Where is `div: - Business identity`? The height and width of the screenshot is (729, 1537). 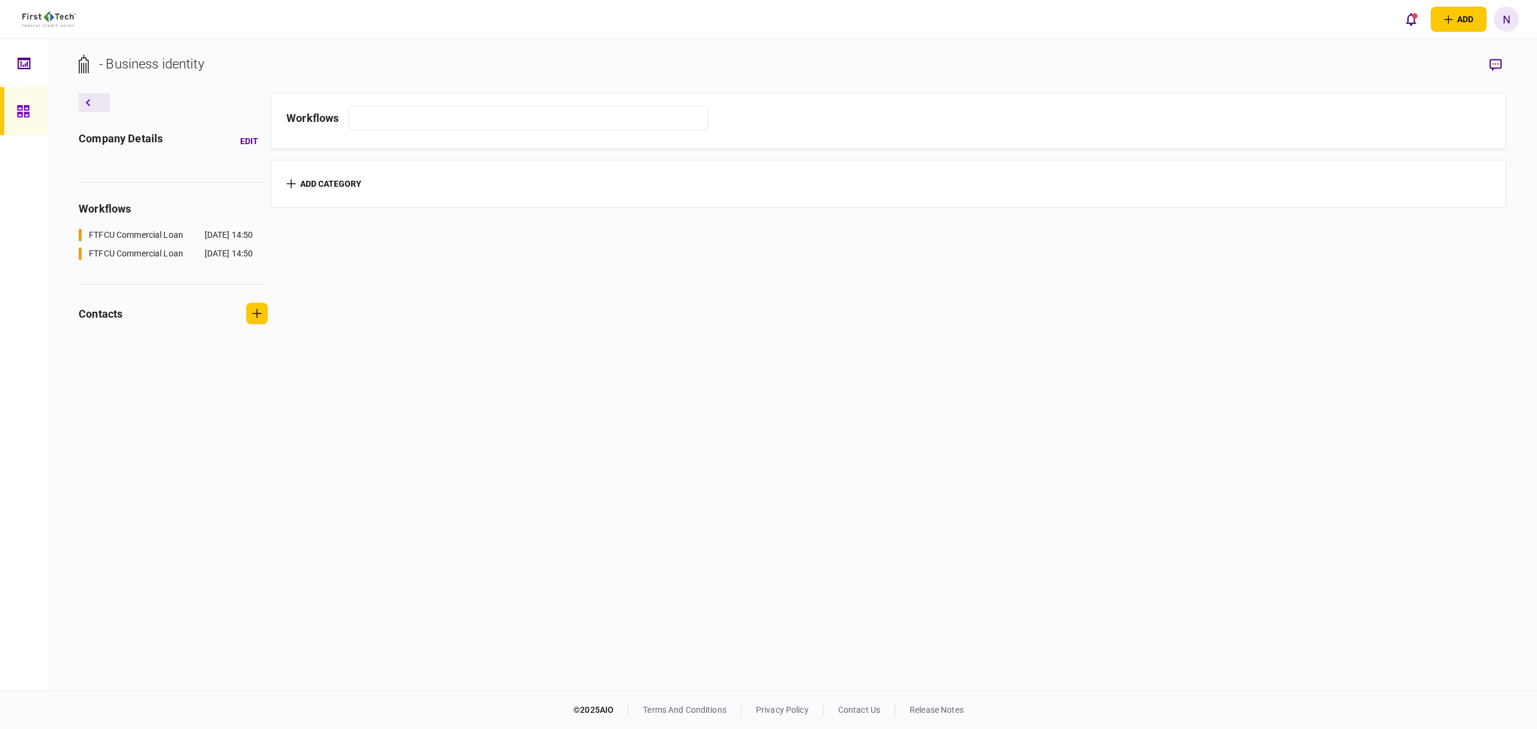 div: - Business identity is located at coordinates (151, 64).